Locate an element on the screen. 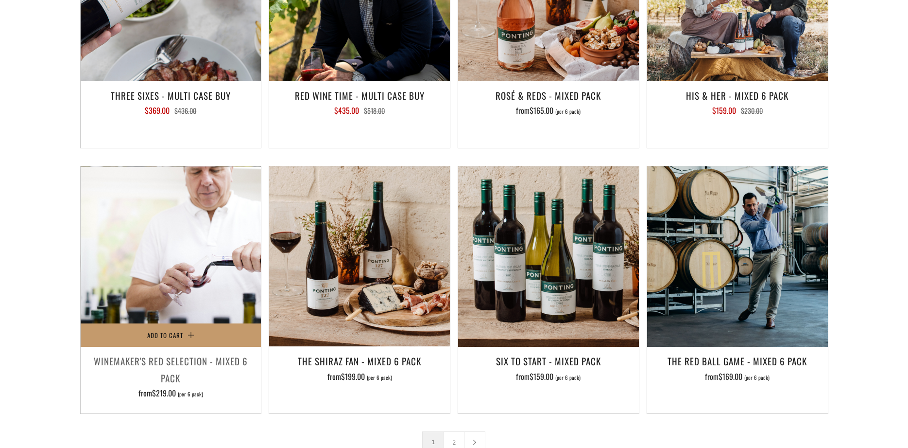 The width and height of the screenshot is (908, 448). span: $435.00 is located at coordinates (346, 110).